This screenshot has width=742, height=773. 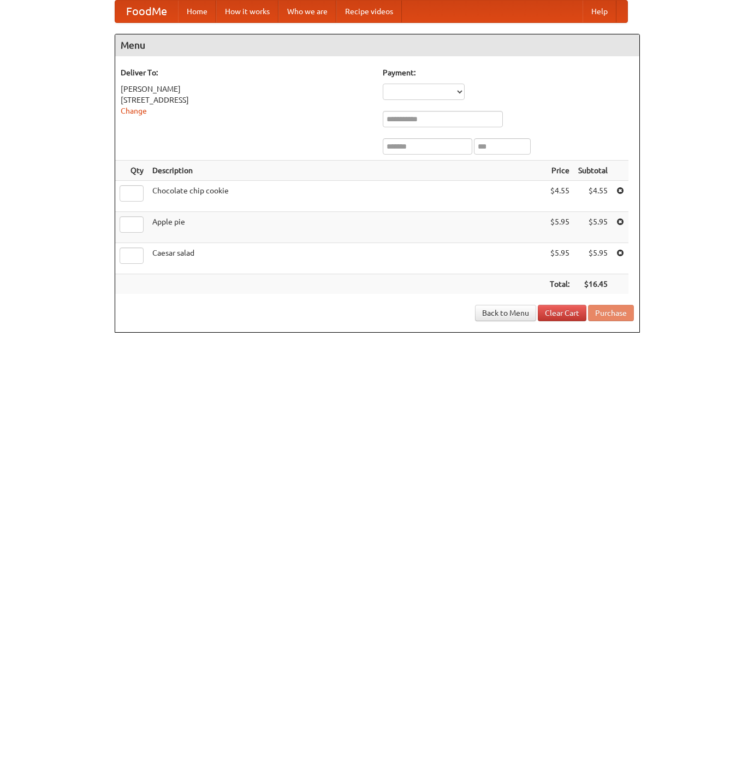 What do you see at coordinates (347, 170) in the screenshot?
I see `th: Description` at bounding box center [347, 170].